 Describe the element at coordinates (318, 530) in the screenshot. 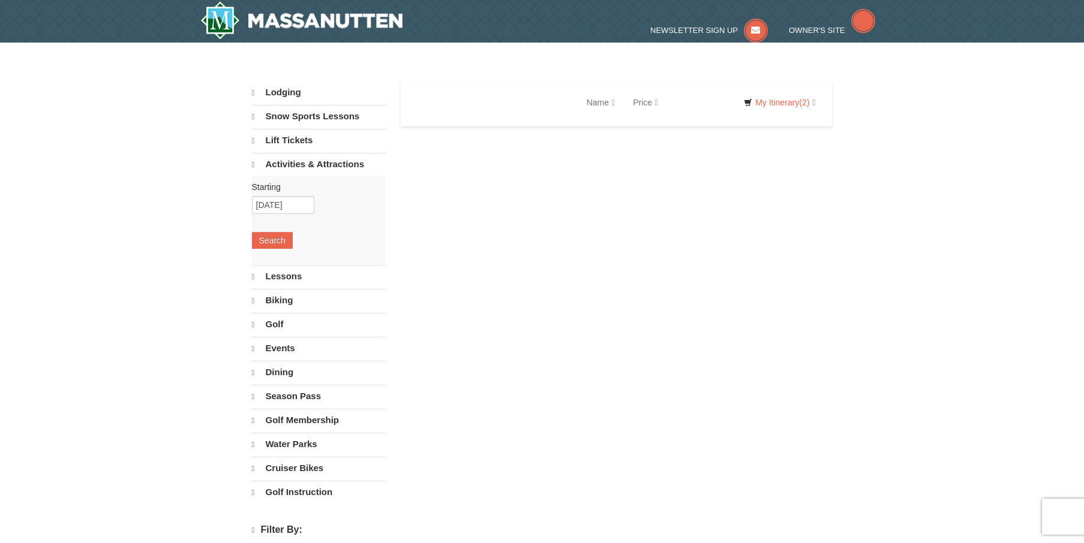

I see `h4: Filter By:` at that location.